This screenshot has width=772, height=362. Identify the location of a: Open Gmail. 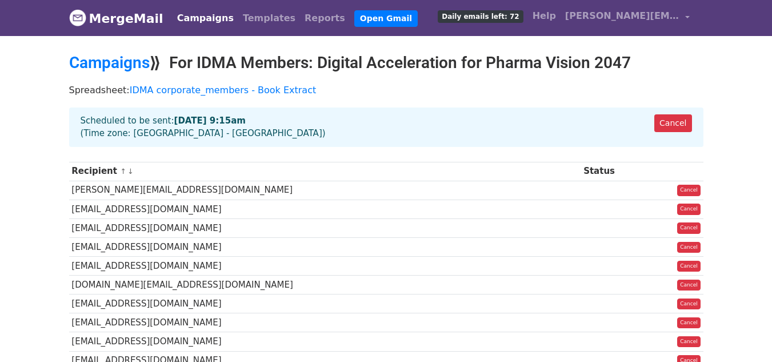
(386, 18).